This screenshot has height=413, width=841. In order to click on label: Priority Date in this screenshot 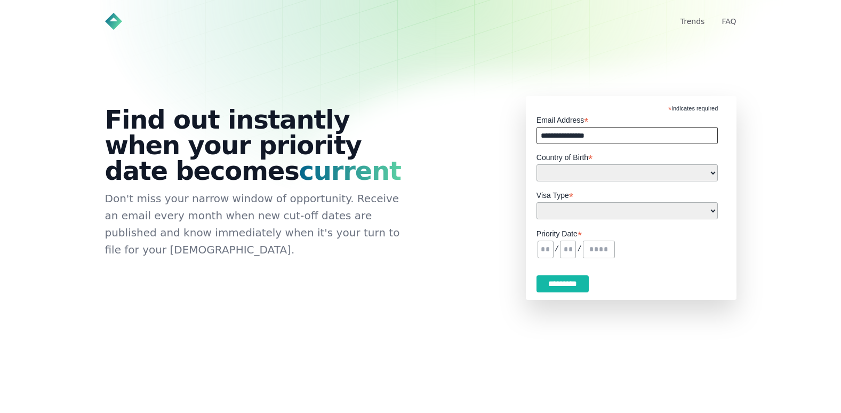, I will do `click(631, 233)`.